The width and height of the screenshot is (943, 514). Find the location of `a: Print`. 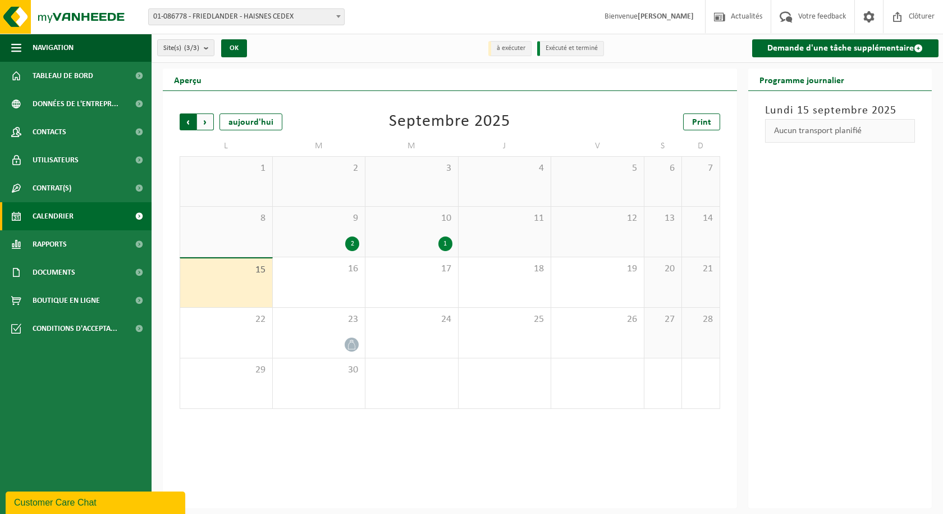

a: Print is located at coordinates (702, 122).